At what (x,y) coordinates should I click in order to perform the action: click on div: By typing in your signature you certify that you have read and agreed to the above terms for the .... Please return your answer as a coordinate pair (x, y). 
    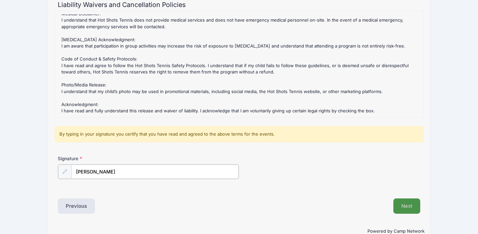
    Looking at the image, I should click on (239, 134).